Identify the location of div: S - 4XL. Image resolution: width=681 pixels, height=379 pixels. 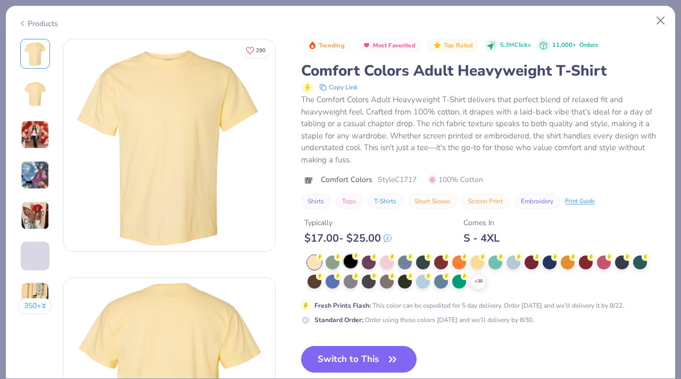
(481, 238).